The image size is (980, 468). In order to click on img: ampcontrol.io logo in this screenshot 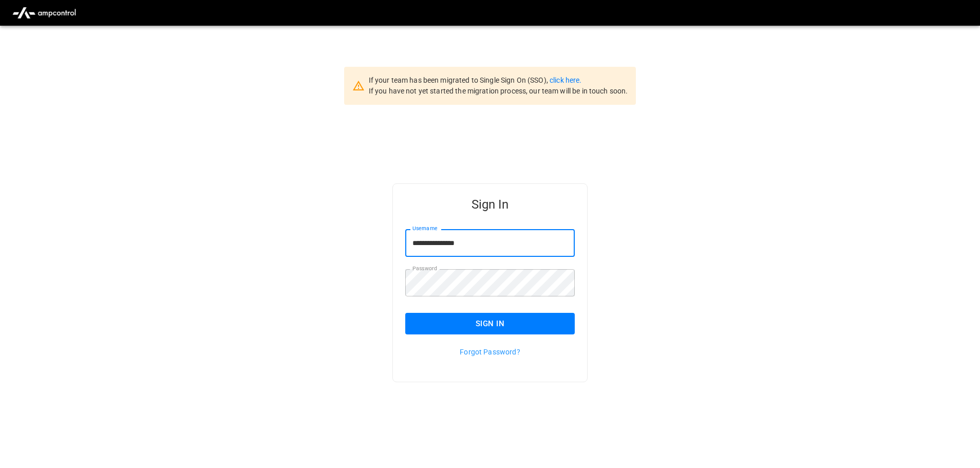, I will do `click(44, 13)`.